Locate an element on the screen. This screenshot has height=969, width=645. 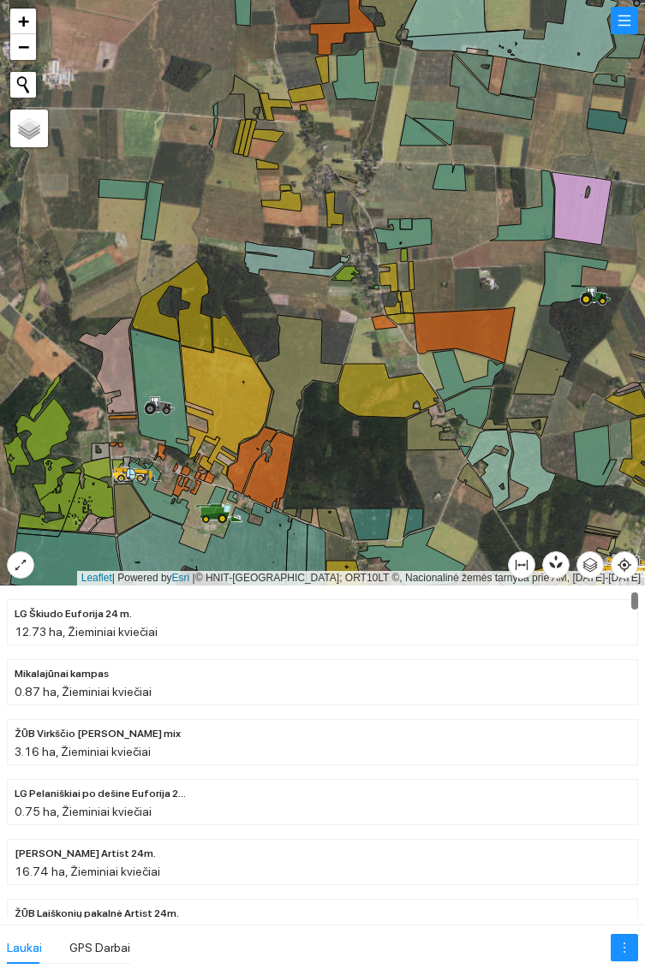
span: 0.87 ha, Žieminiai kviečiai is located at coordinates (83, 692).